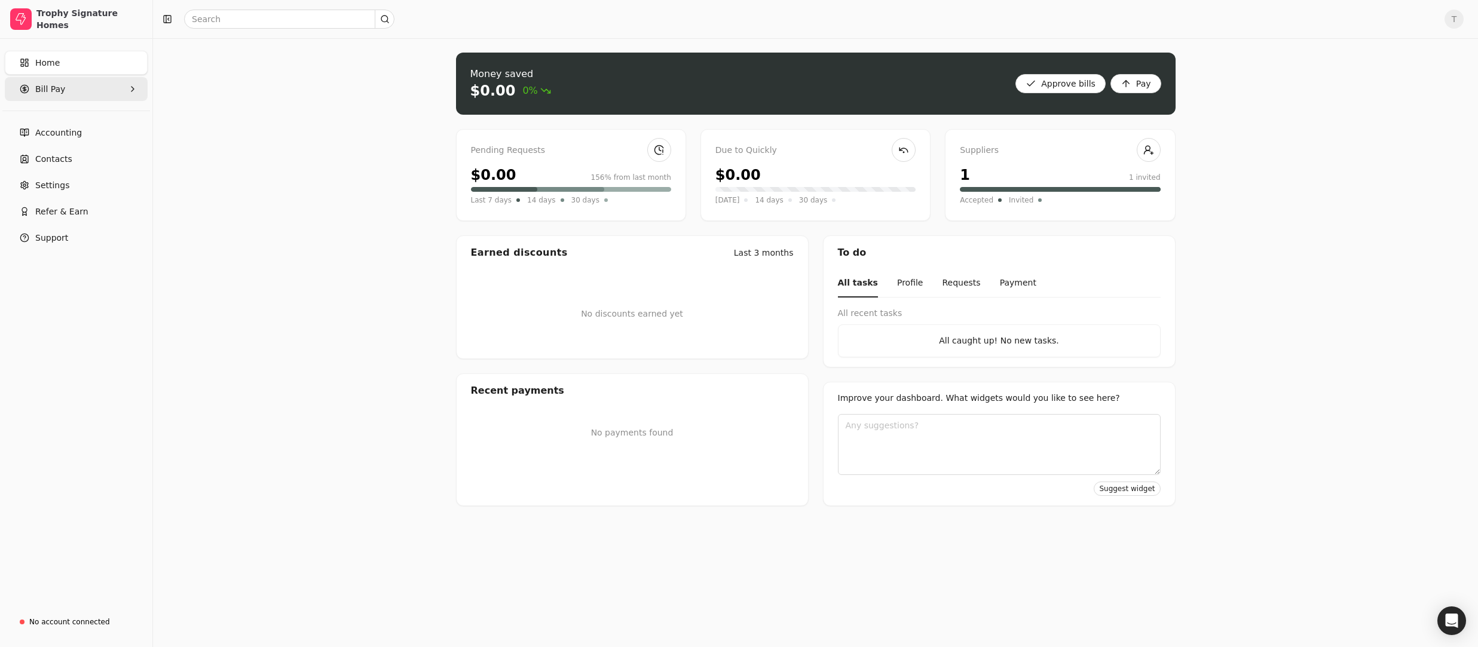 The image size is (1478, 647). Describe the element at coordinates (1455, 19) in the screenshot. I see `button: T` at that location.